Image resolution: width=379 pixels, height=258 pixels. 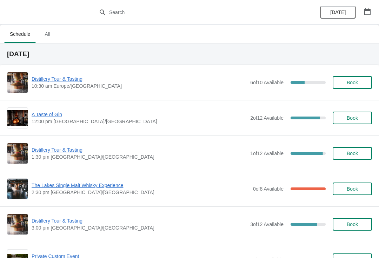 I want to click on span: Schedule, so click(x=20, y=34).